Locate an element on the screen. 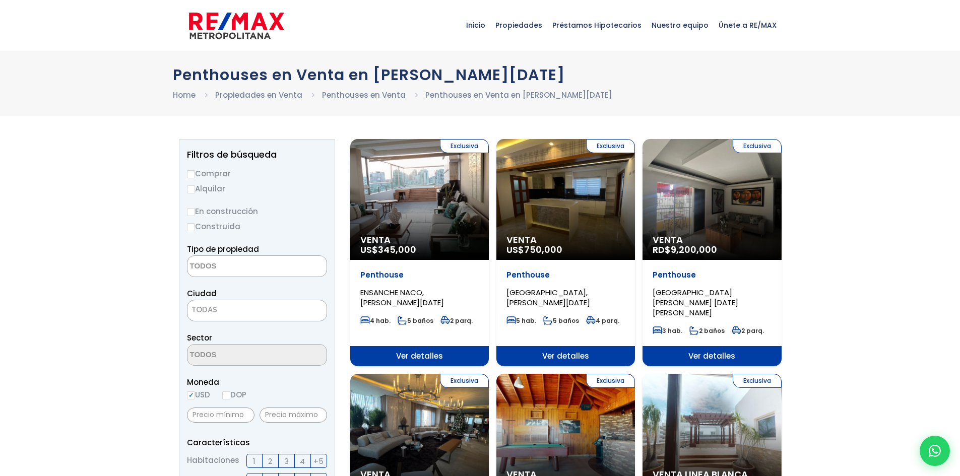 This screenshot has width=960, height=476. span: 1 is located at coordinates (254, 461).